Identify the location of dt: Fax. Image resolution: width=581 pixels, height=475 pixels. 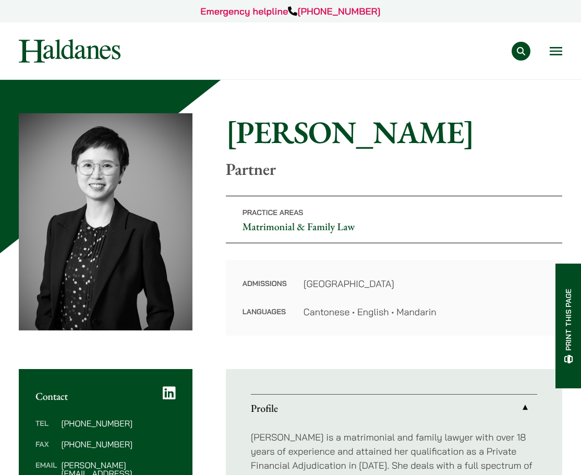
(46, 450).